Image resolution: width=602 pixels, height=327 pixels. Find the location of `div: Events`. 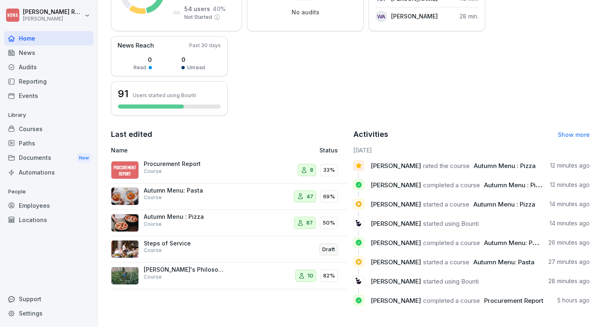

div: Events is located at coordinates (49, 95).